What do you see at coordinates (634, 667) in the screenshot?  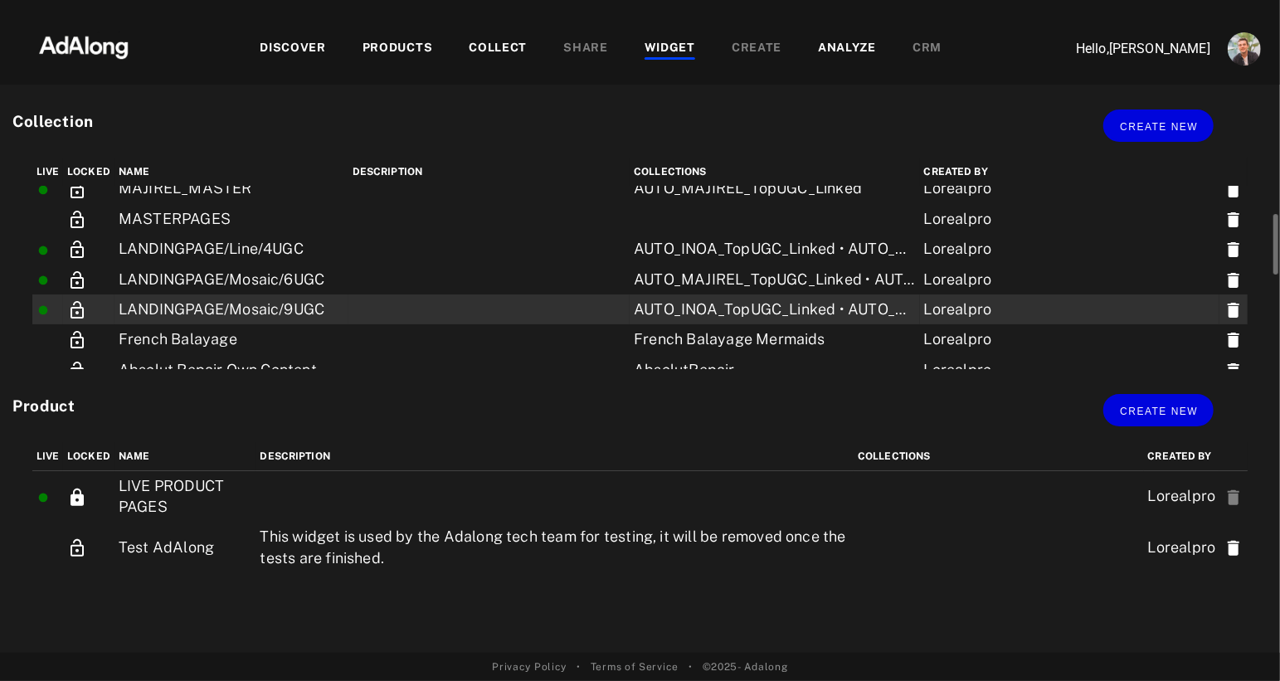 I see `a: Terms of Service` at bounding box center [634, 667].